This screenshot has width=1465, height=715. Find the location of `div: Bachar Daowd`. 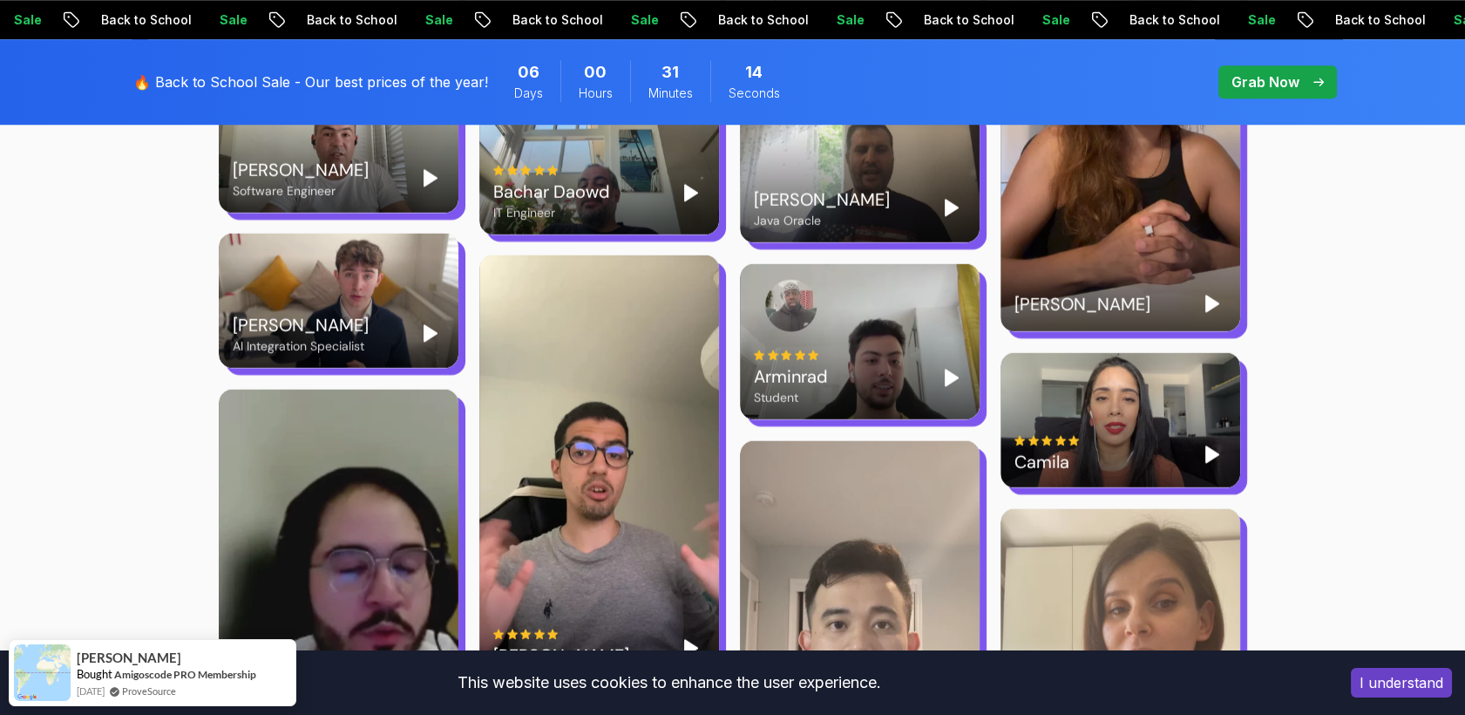

div: Bachar Daowd is located at coordinates (552, 191).